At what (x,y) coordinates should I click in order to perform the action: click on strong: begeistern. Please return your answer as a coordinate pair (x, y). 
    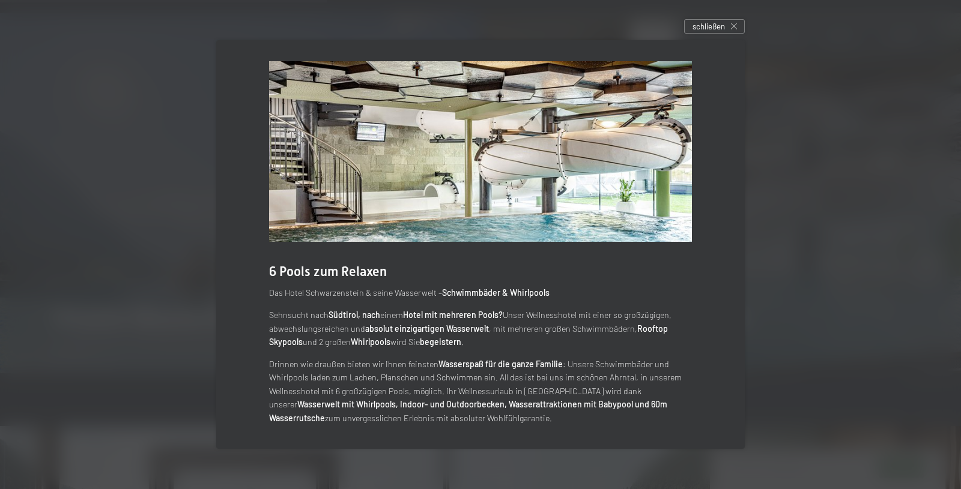
    Looking at the image, I should click on (440, 342).